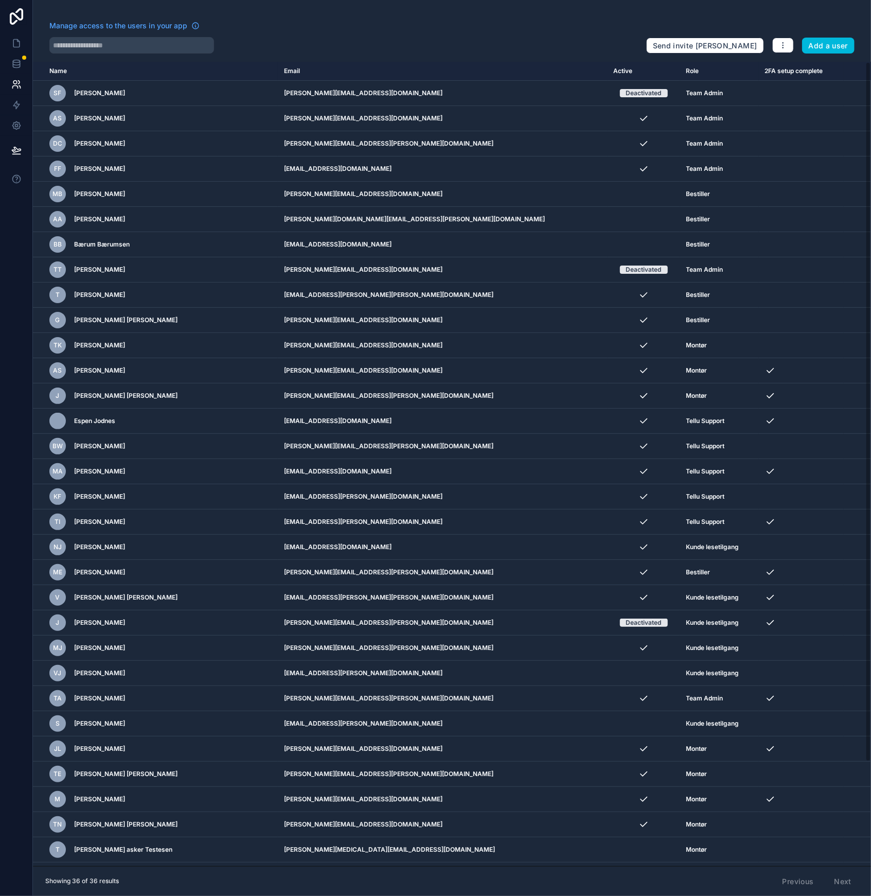 This screenshot has width=871, height=896. Describe the element at coordinates (58, 496) in the screenshot. I see `span: KF` at that location.